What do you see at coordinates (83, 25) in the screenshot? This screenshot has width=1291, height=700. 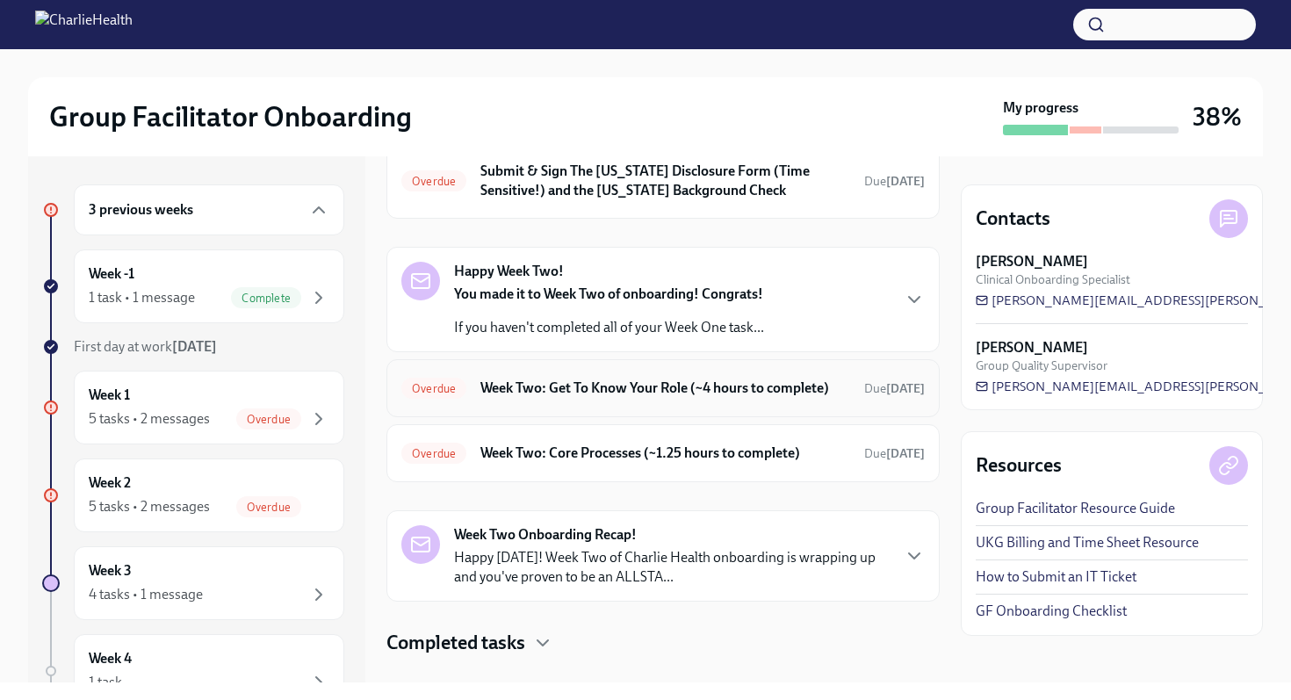 I see `img: CharlieHealth` at bounding box center [83, 25].